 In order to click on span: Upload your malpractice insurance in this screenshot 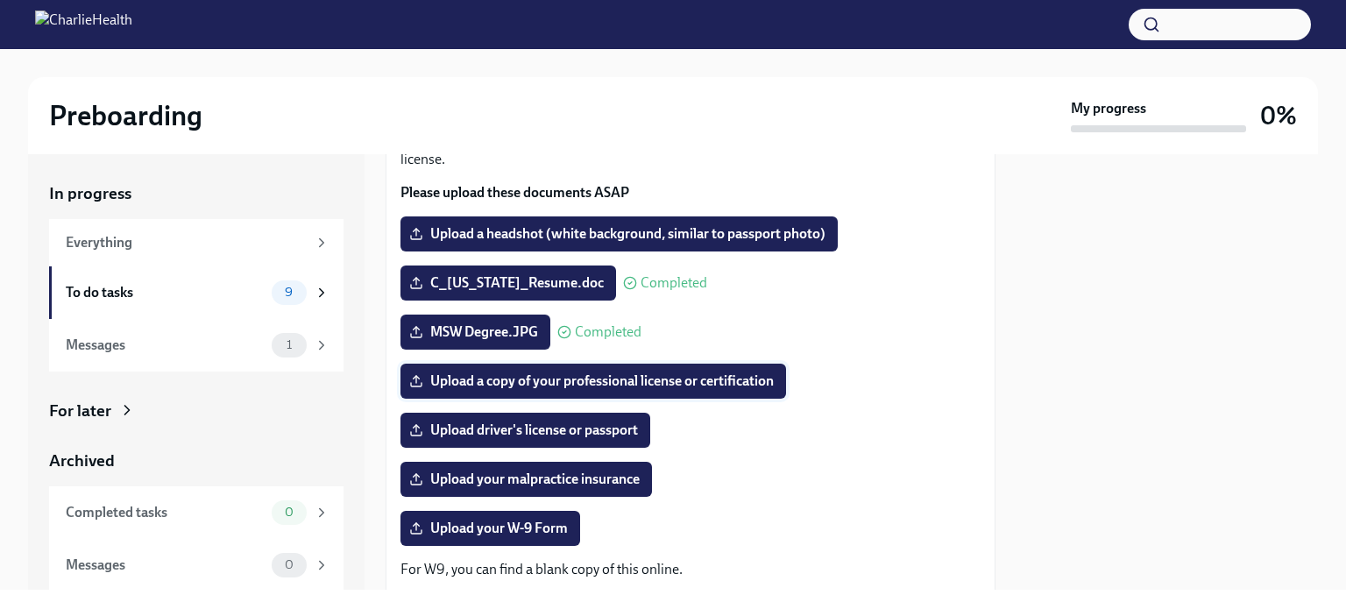, I will do `click(526, 479)`.